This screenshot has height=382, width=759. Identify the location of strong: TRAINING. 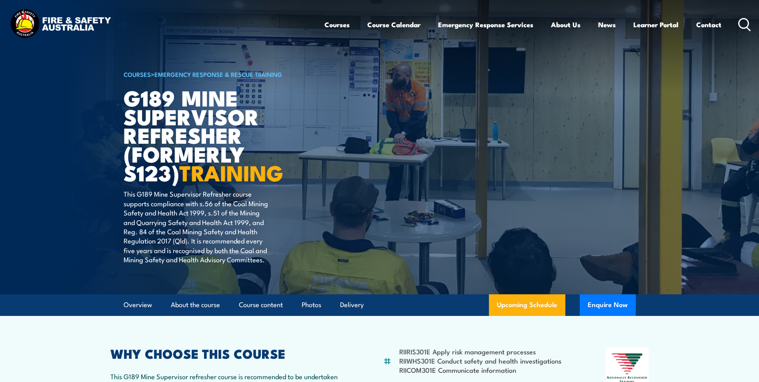
(231, 172).